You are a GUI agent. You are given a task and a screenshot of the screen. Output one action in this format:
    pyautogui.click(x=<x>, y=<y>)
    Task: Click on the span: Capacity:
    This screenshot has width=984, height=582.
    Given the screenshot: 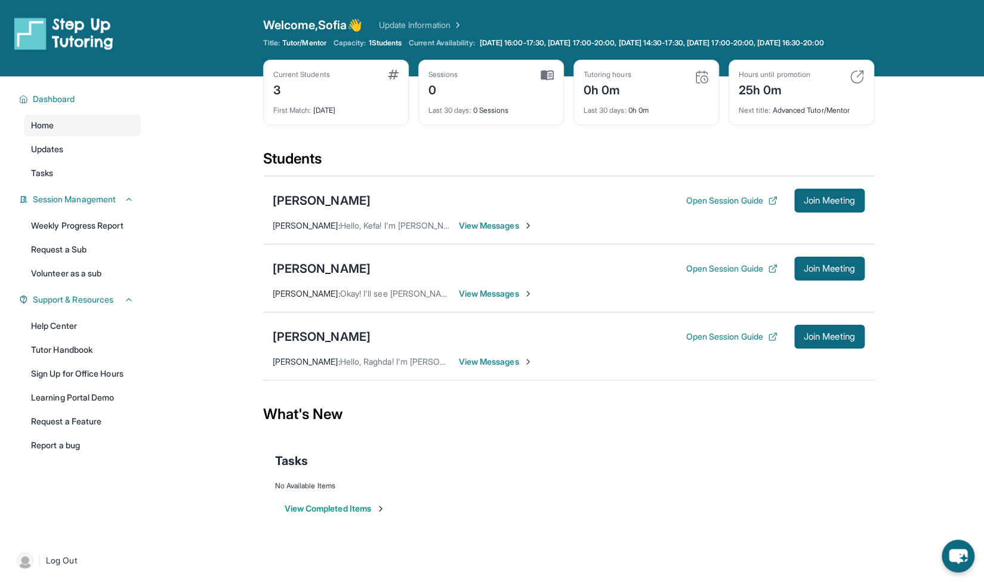 What is the action you would take?
    pyautogui.click(x=350, y=43)
    